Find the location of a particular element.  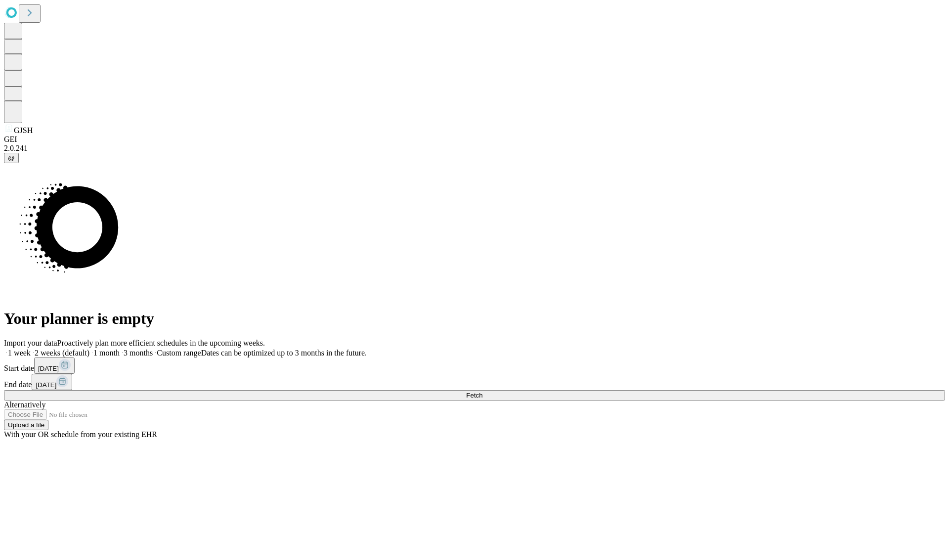

span: 2 weeks (default) is located at coordinates (62, 353).